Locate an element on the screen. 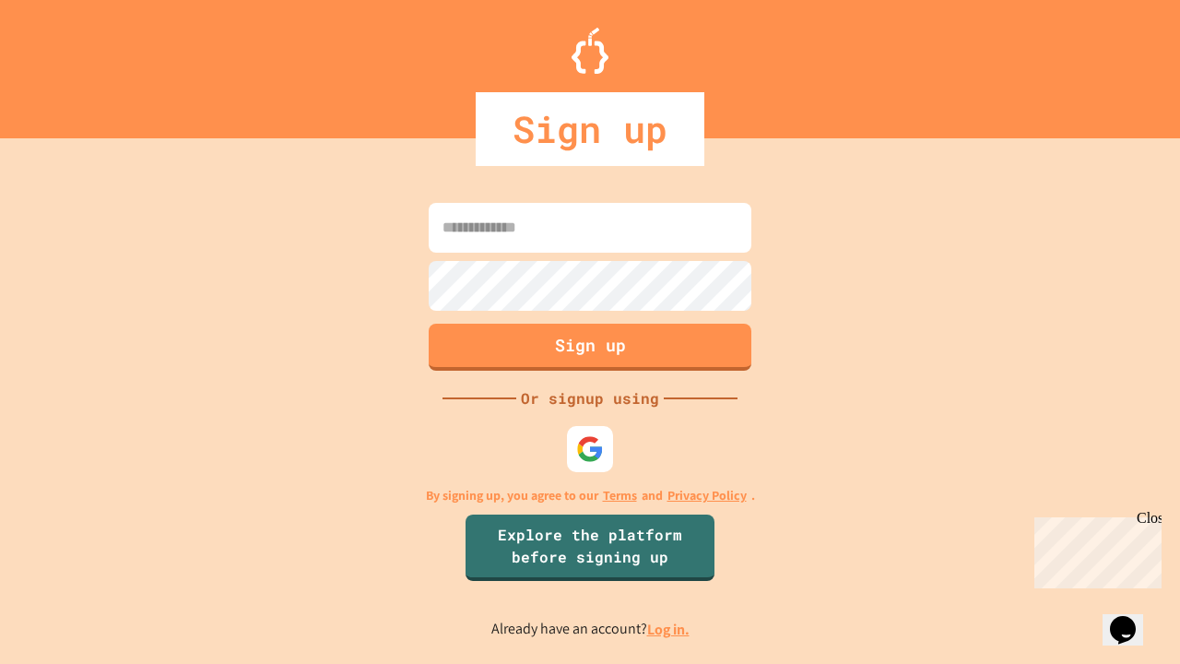 This screenshot has height=664, width=1180. div: Sign up is located at coordinates (590, 129).